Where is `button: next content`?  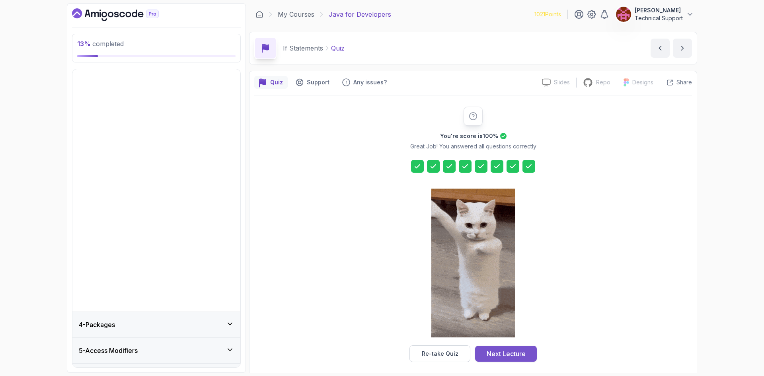 button: next content is located at coordinates (682, 48).